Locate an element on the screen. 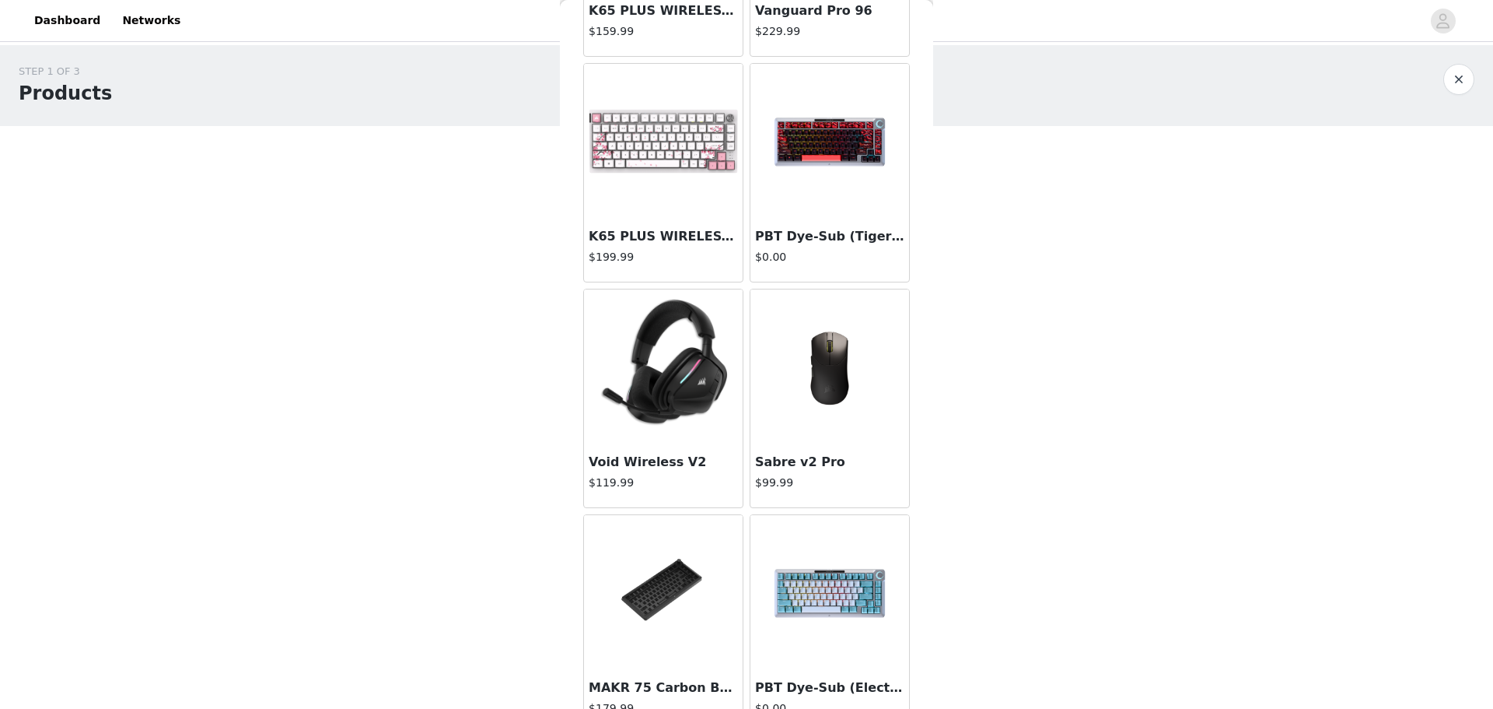  h3: MAKR 75 Carbon Barebone is located at coordinates (663, 688).